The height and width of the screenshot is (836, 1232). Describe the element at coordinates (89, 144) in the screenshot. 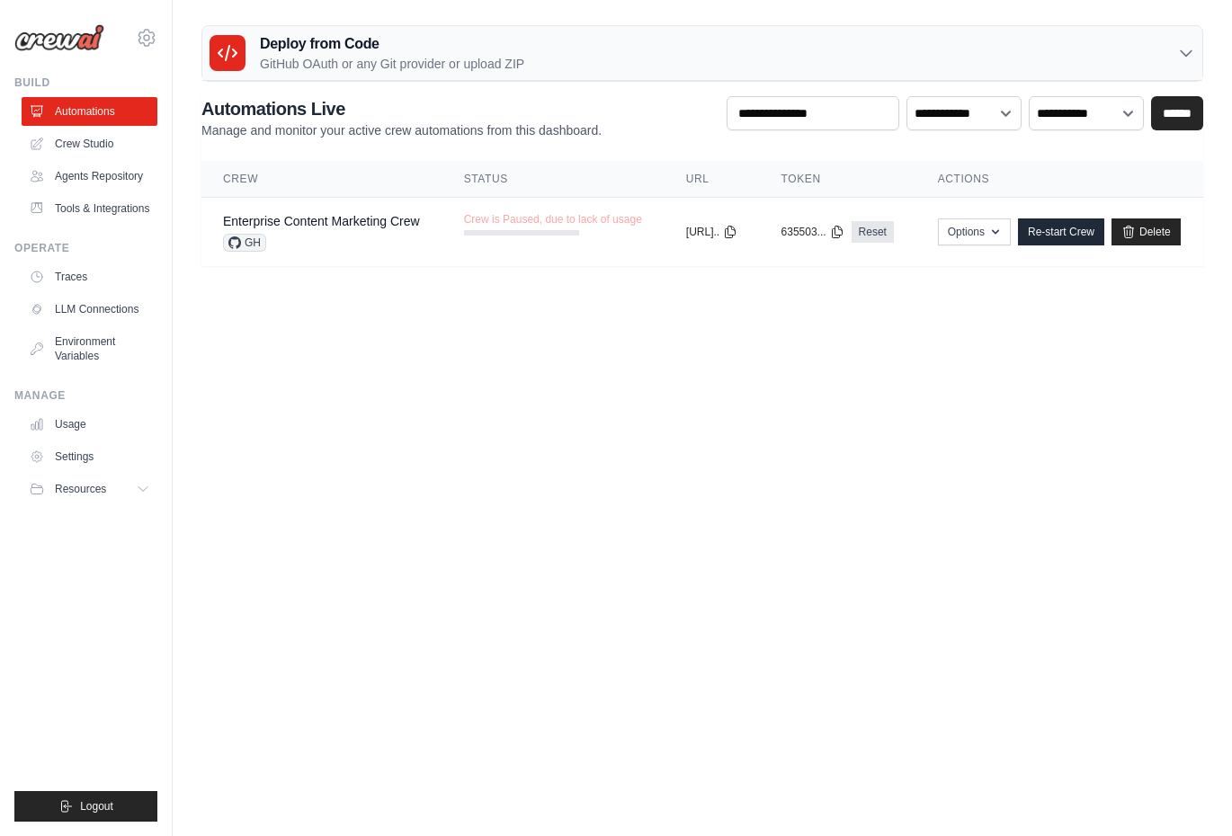

I see `a: Crew Studio` at that location.